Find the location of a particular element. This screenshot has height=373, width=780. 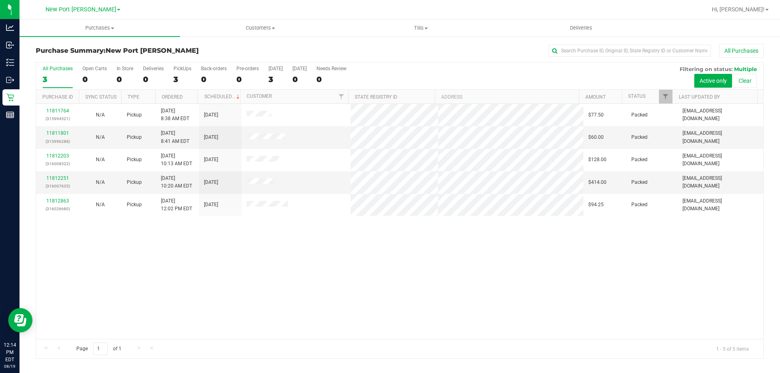

span: $128.00 is located at coordinates (597, 160).